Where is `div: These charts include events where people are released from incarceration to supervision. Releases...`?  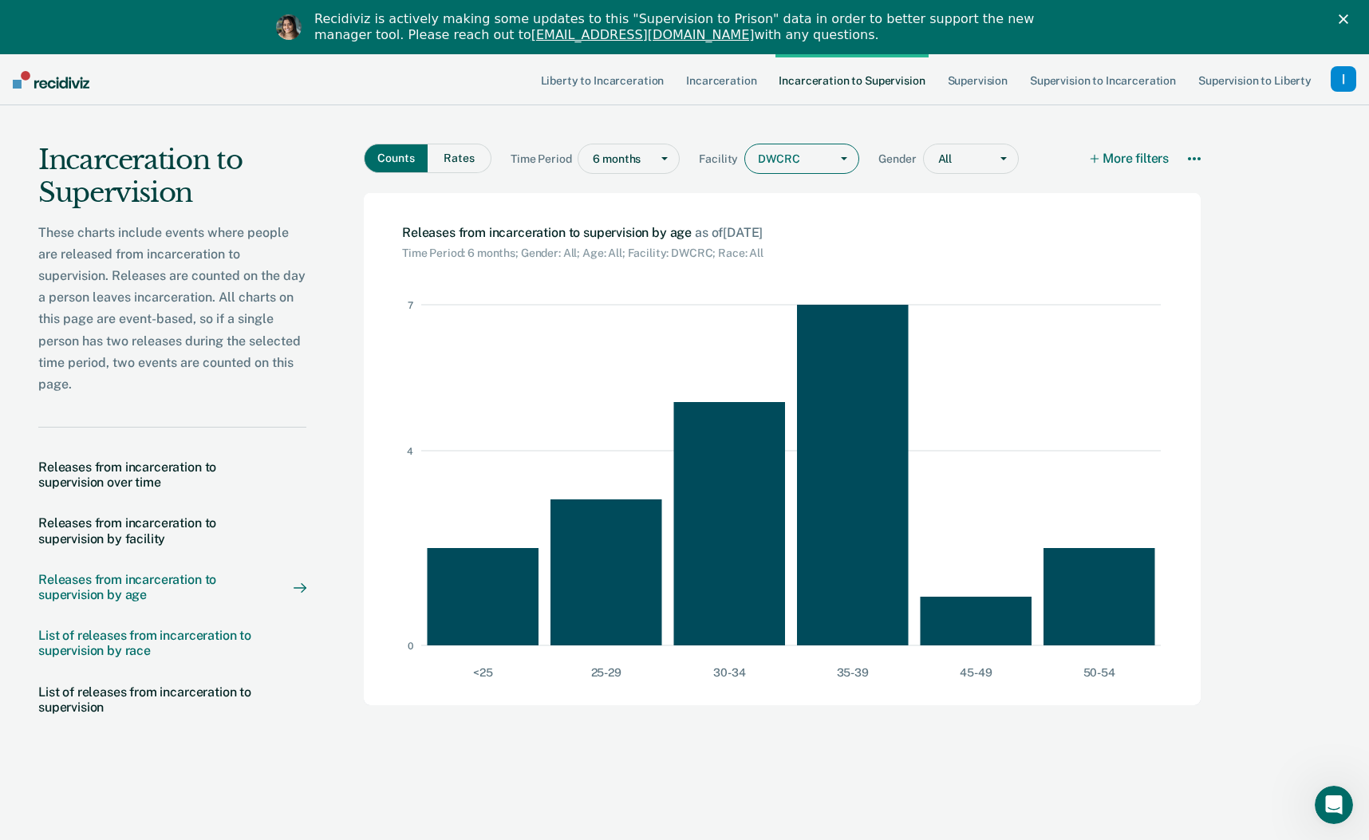 div: These charts include events where people are released from incarceration to supervision. Releases... is located at coordinates (172, 309).